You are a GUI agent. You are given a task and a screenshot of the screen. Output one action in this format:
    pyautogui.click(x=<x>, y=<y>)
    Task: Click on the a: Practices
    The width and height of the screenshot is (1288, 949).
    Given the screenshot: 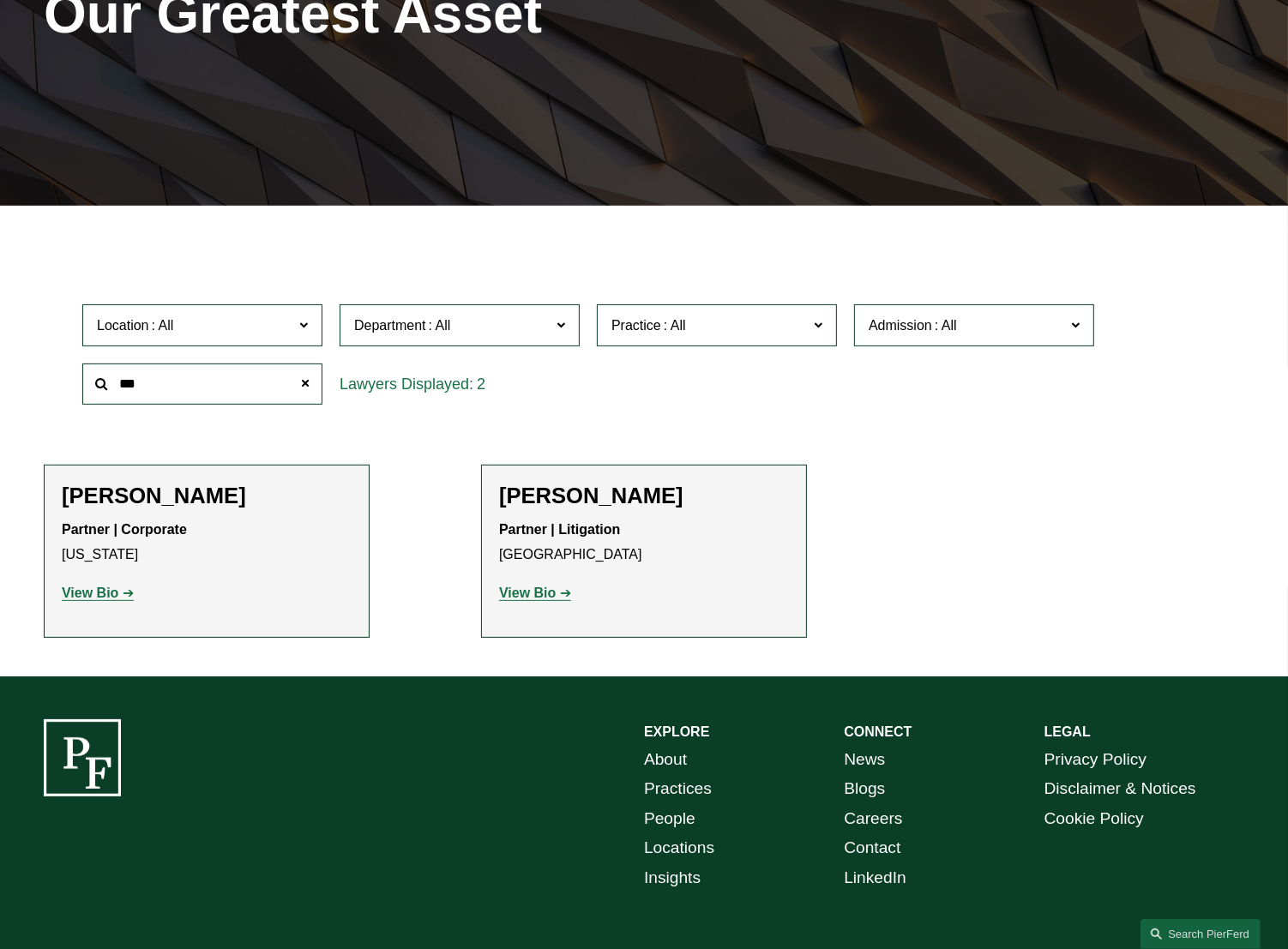 What is the action you would take?
    pyautogui.click(x=677, y=789)
    